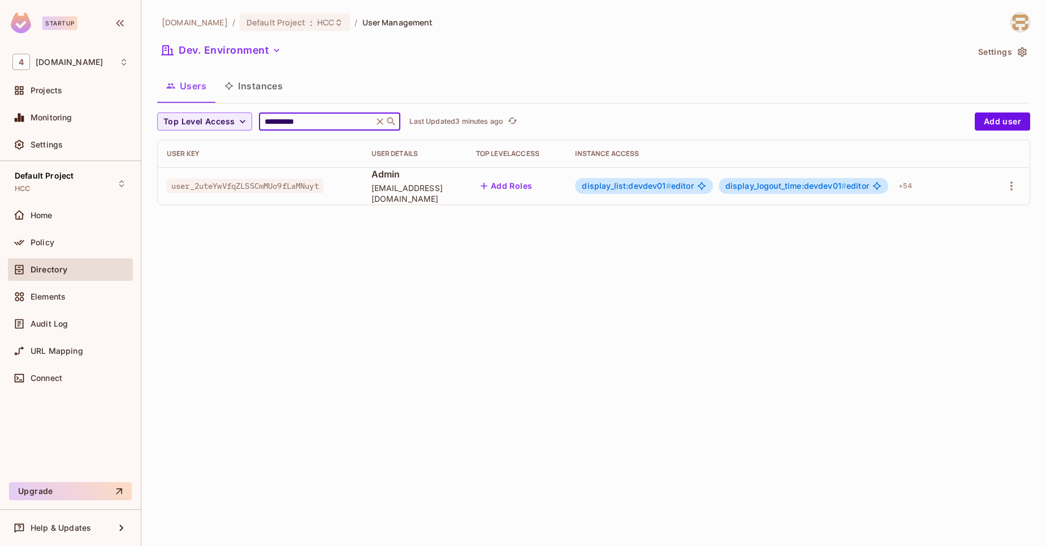 Image resolution: width=1046 pixels, height=546 pixels. What do you see at coordinates (626, 186) in the screenshot?
I see `span: display_list:devdev01` at bounding box center [626, 186].